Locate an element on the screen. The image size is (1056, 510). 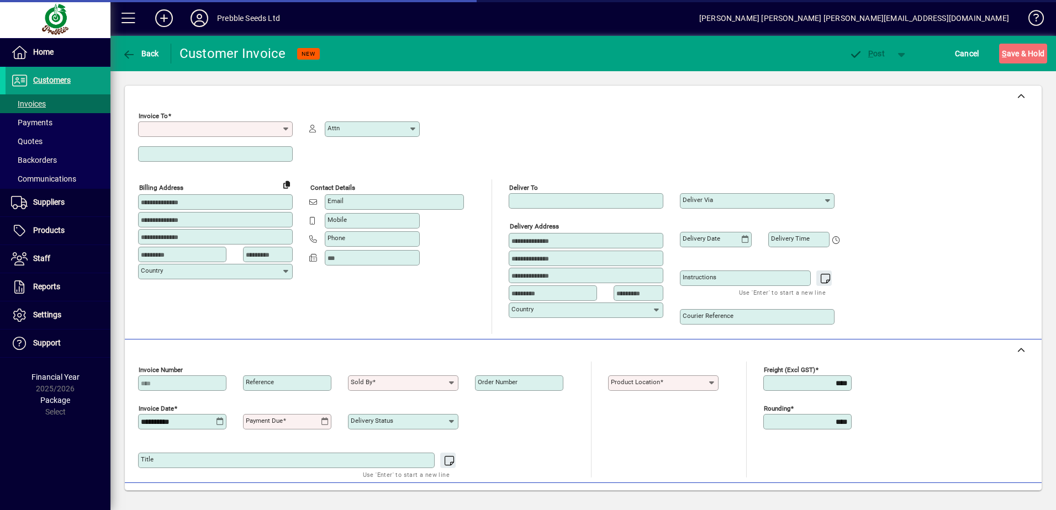
a: Invoices is located at coordinates (58, 104).